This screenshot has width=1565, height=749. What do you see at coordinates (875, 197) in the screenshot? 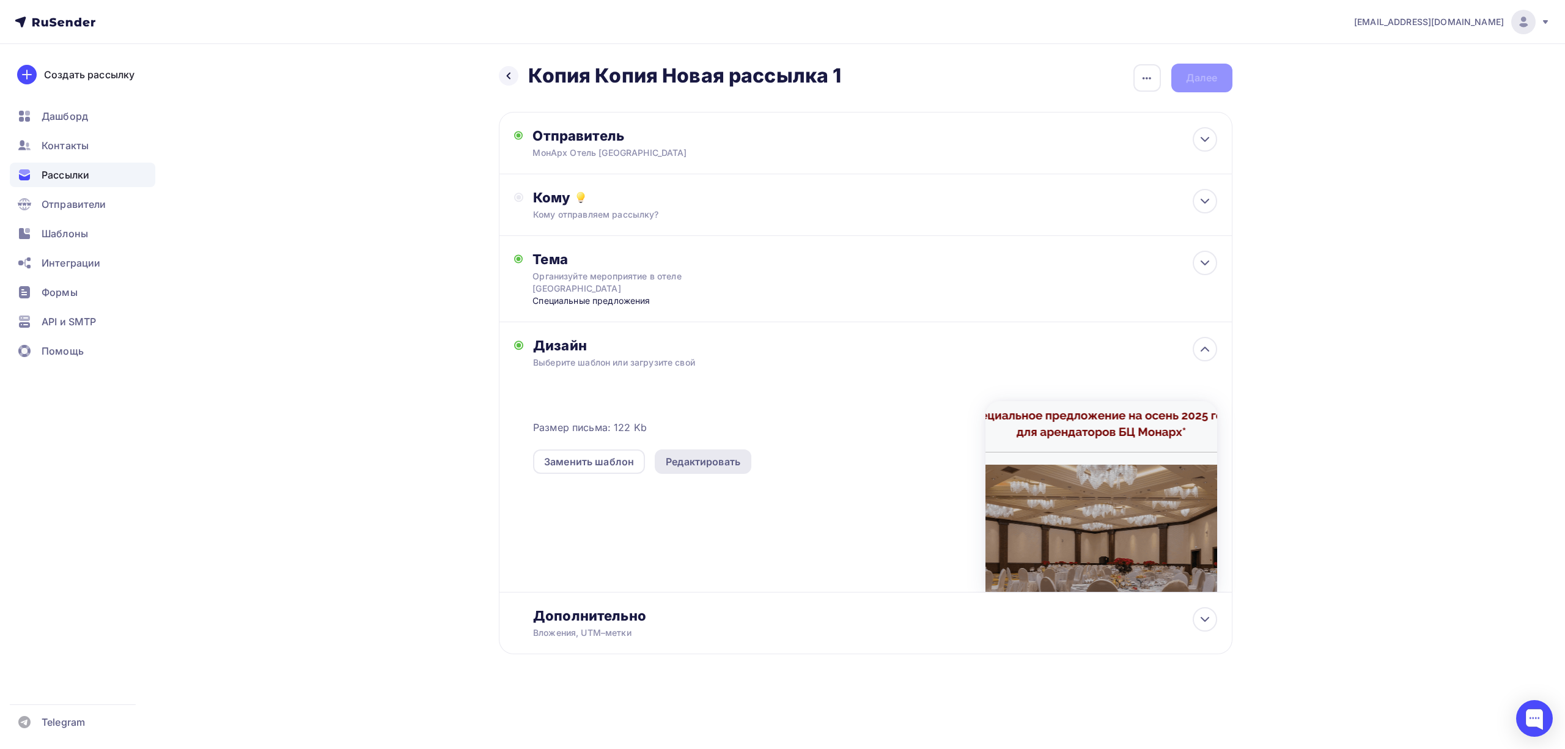
I see `div: Кому` at bounding box center [875, 197].